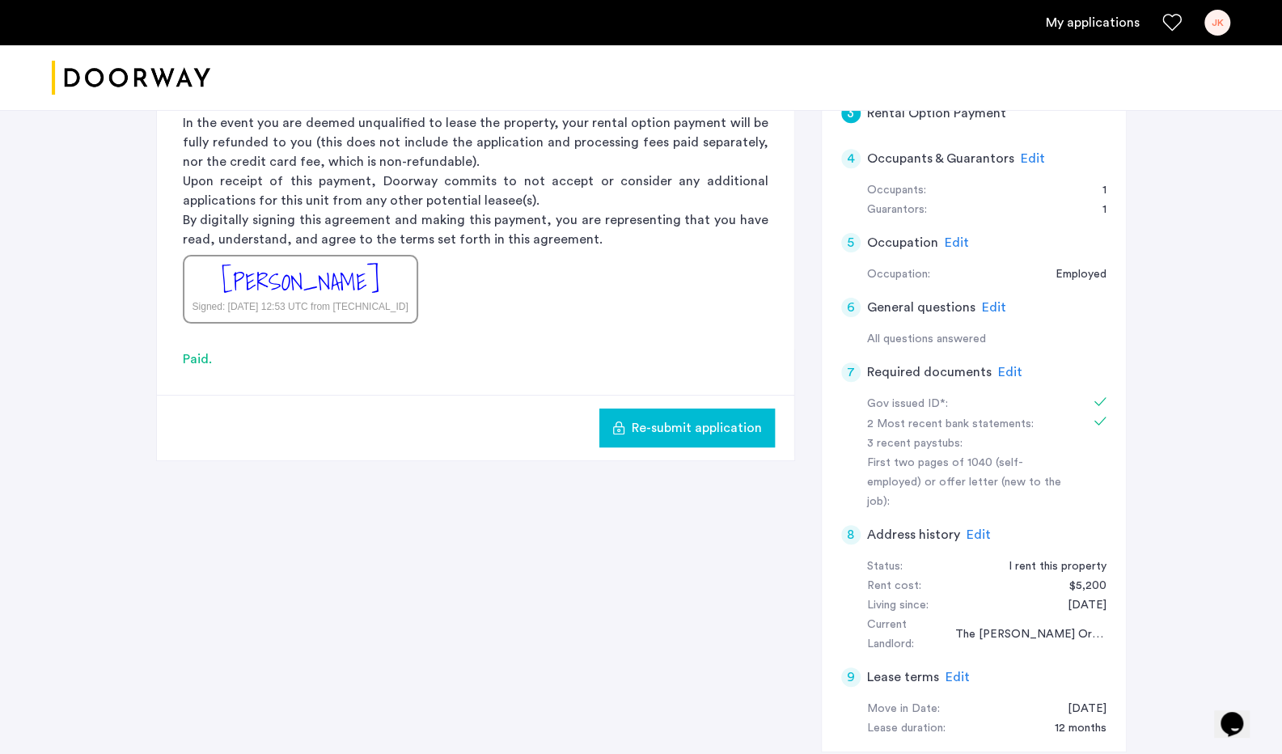 This screenshot has height=754, width=1282. Describe the element at coordinates (475, 191) in the screenshot. I see `p: Upon receipt of this payment, Doorway commits to not accept or consider any additional applicatio...` at that location.